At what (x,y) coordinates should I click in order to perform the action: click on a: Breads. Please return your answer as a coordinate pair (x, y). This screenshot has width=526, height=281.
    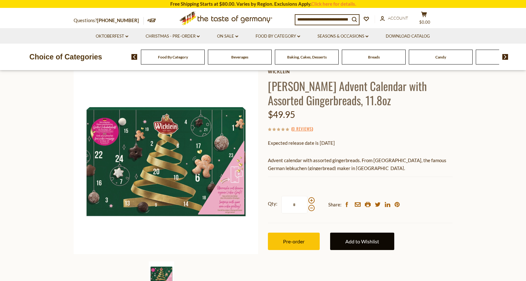
    Looking at the image, I should click on (374, 57).